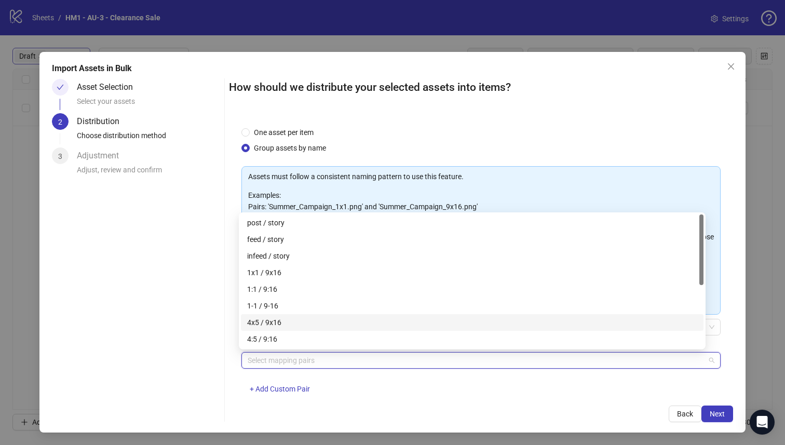  What do you see at coordinates (392, 69) in the screenshot?
I see `div: Import Assets in Bulk` at bounding box center [392, 69].